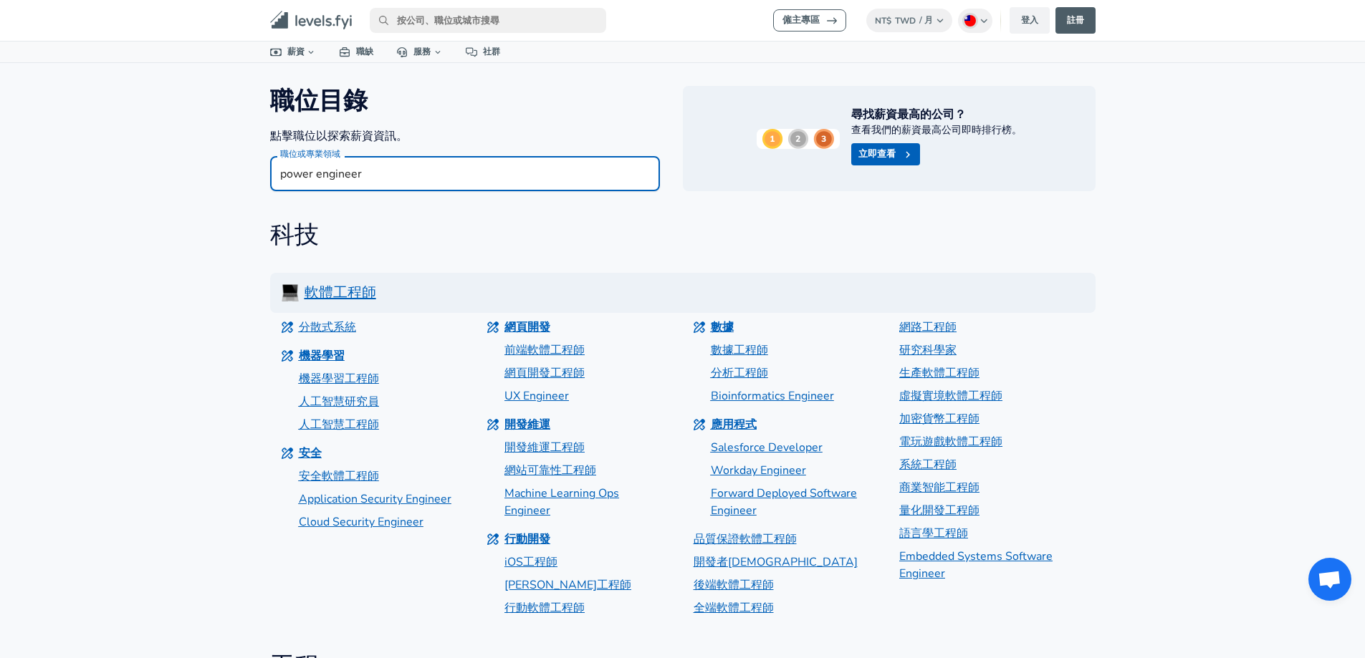 The image size is (1365, 658). I want to click on p: 尋找薪資最高的公司？, so click(936, 115).